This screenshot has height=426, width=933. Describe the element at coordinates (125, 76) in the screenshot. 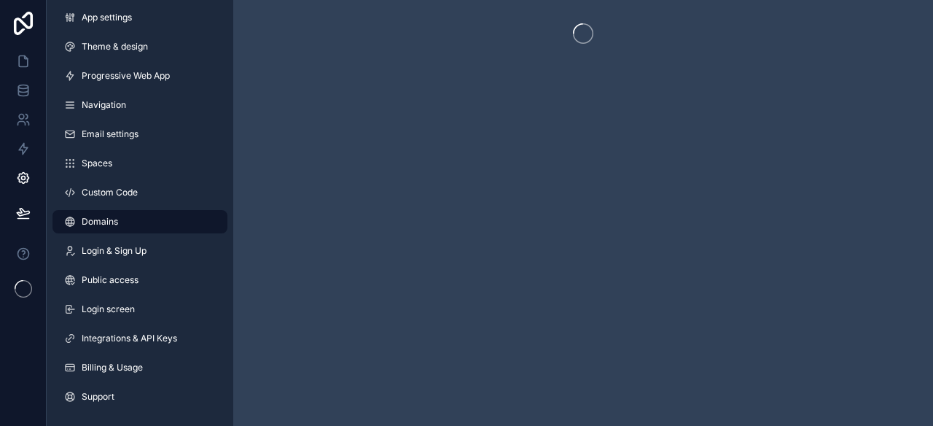

I see `span: Progressive Web App` at that location.